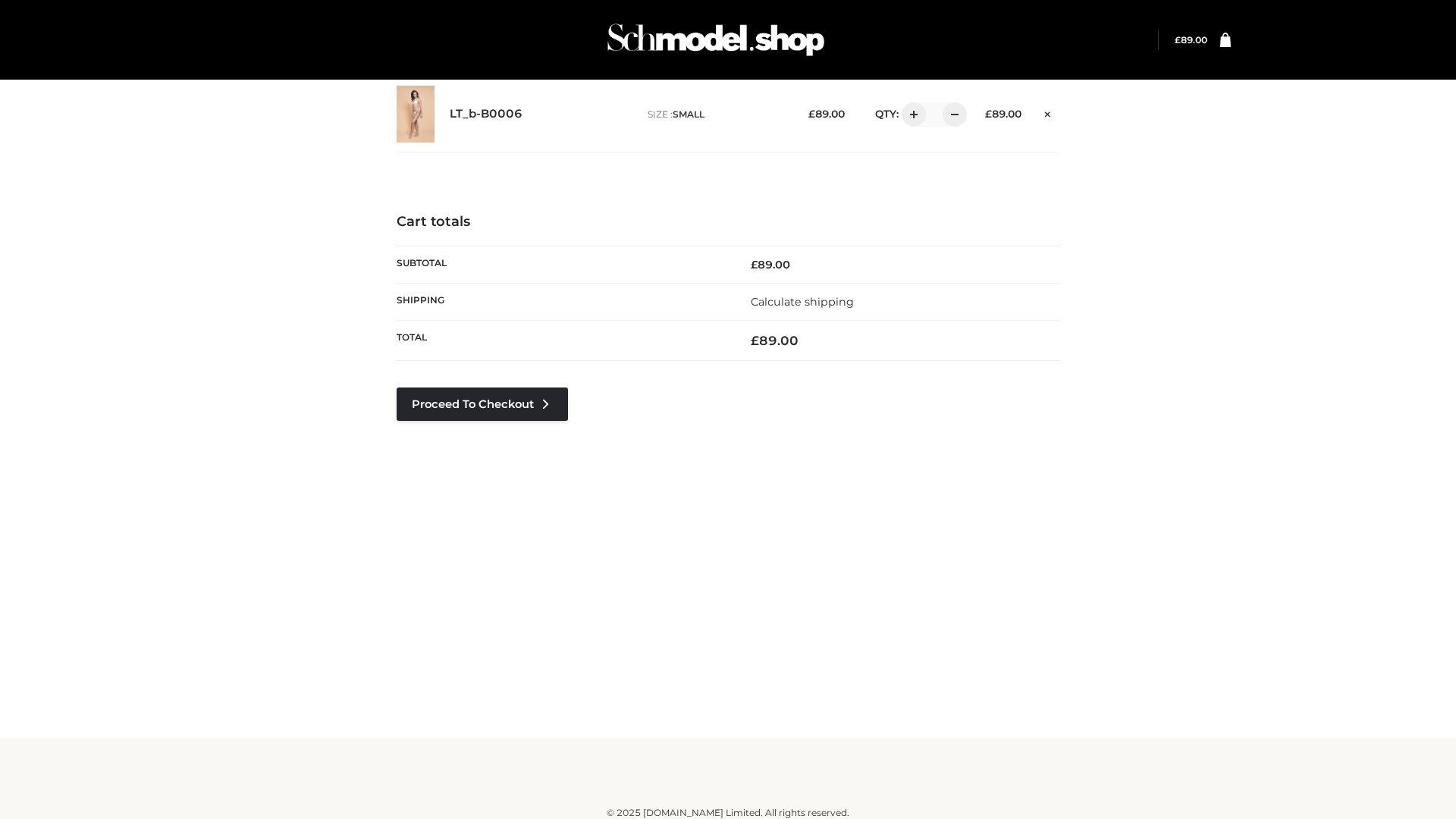  What do you see at coordinates (562, 340) in the screenshot?
I see `th: Total` at bounding box center [562, 340].